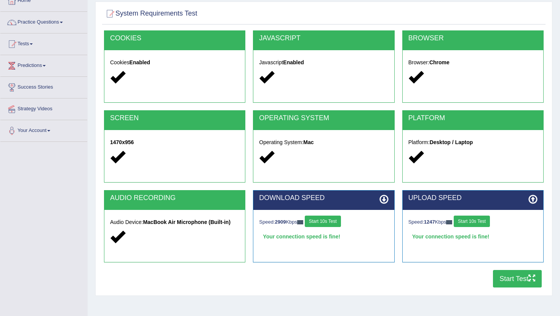 Image resolution: width=560 pixels, height=316 pixels. What do you see at coordinates (308, 142) in the screenshot?
I see `strong: Mac` at bounding box center [308, 142].